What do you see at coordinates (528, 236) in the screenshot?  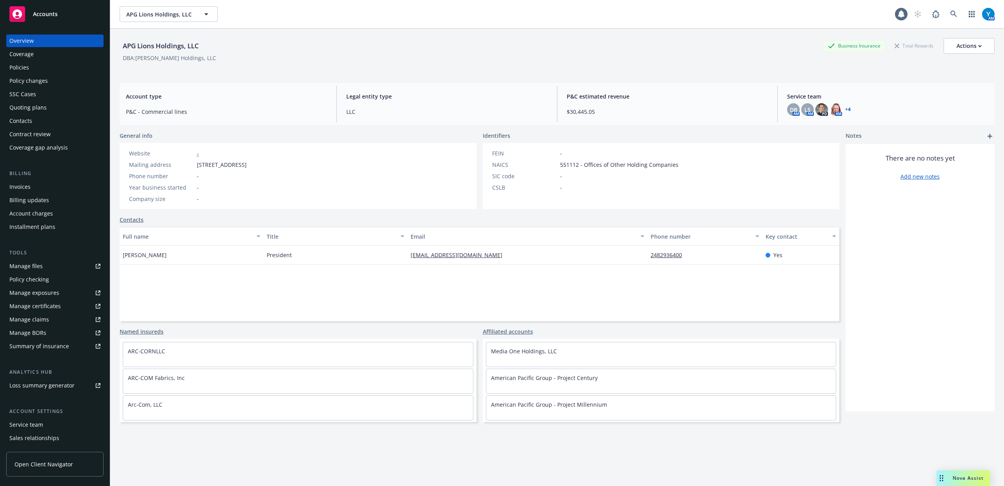 I see `button: Email` at bounding box center [528, 236].